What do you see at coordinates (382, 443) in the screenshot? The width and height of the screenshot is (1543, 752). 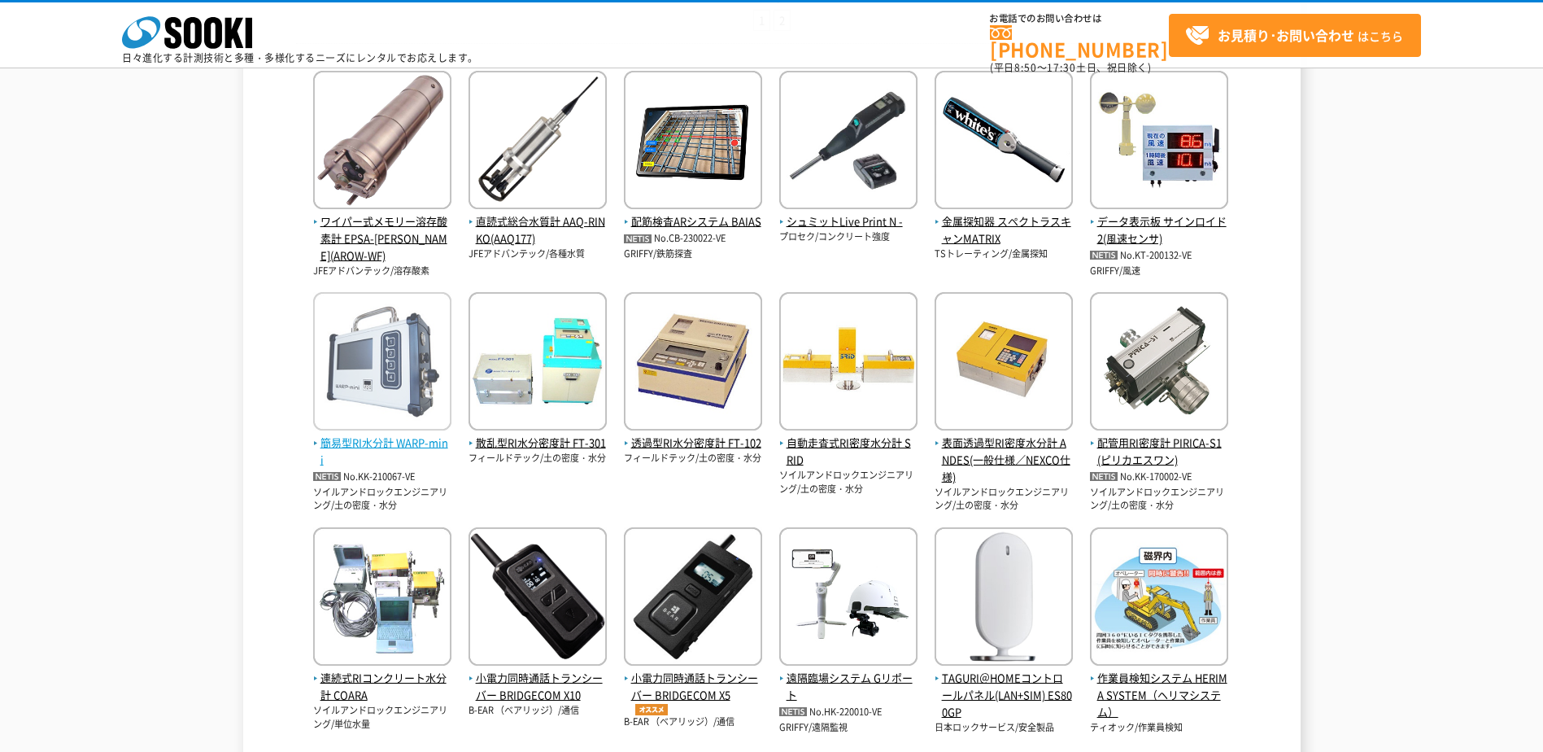 I see `a: 簡易型RI水分計 WARP-mini` at bounding box center [382, 443].